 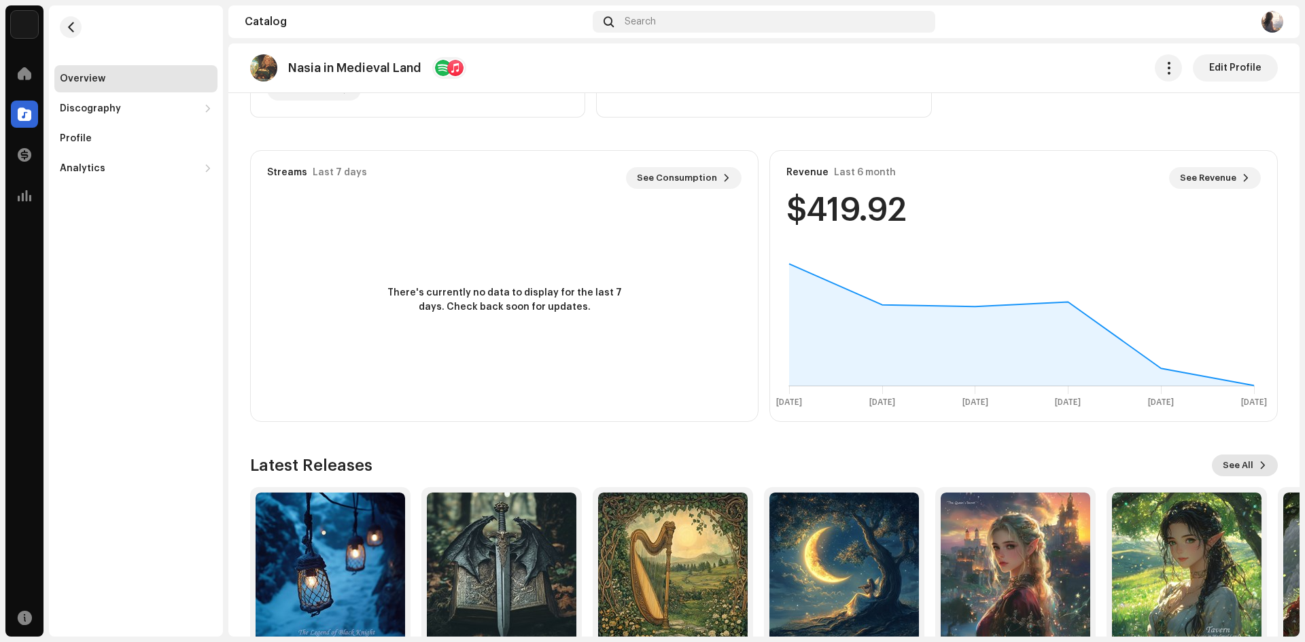 I want to click on button: See All, so click(x=1244, y=466).